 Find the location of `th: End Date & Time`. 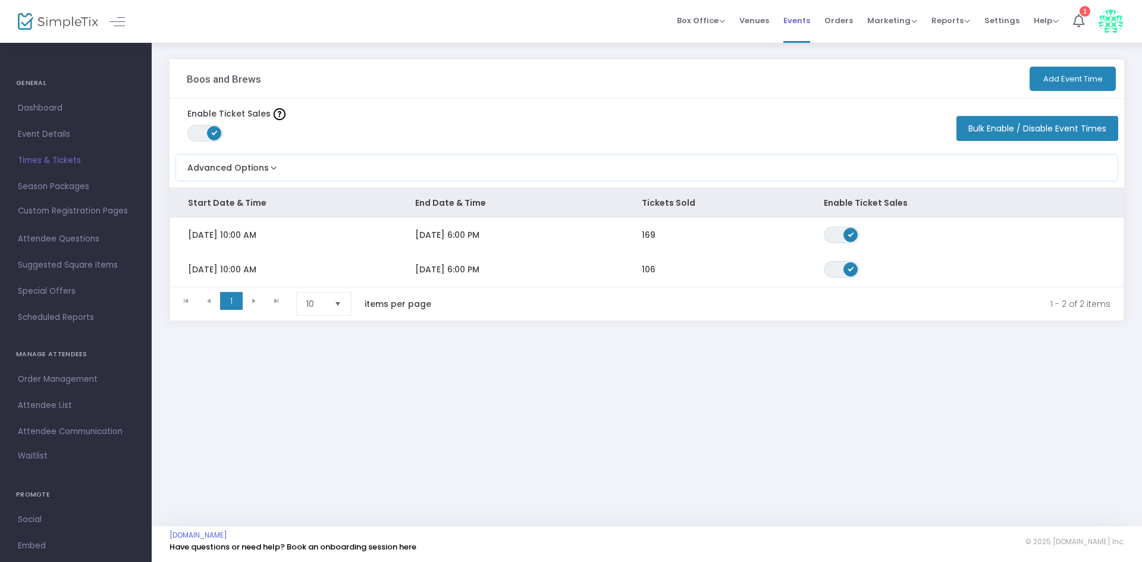

th: End Date & Time is located at coordinates (511, 203).